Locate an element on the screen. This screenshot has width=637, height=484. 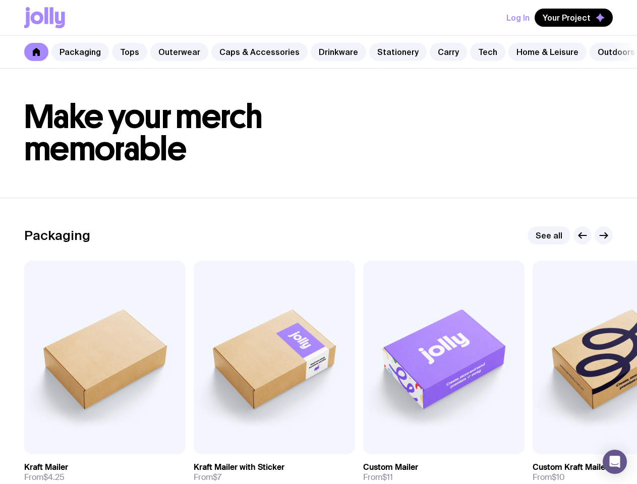
span: $11 is located at coordinates (387, 477).